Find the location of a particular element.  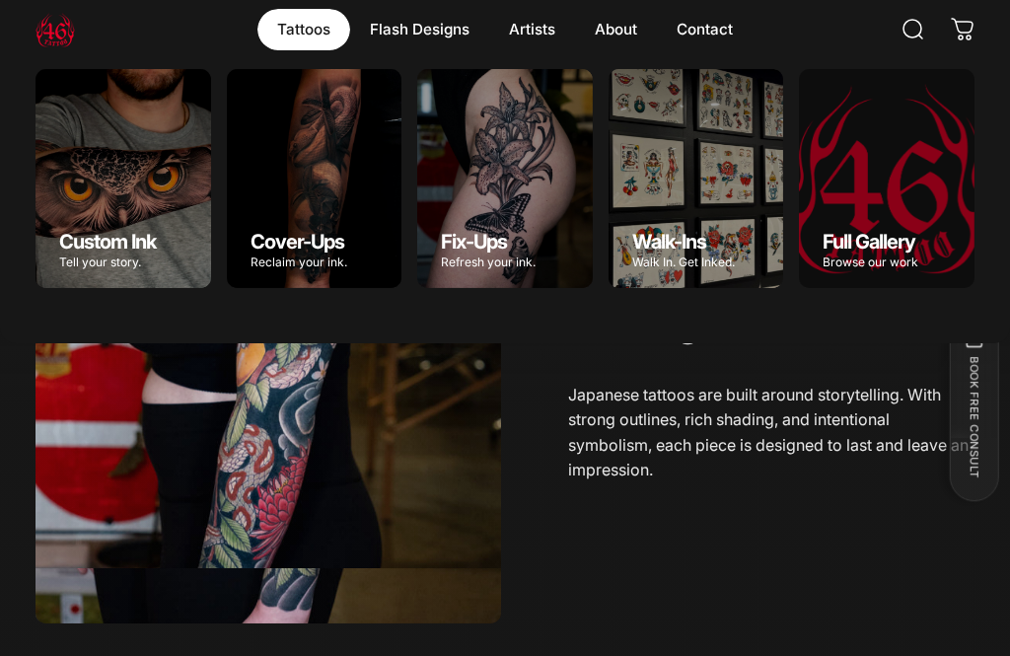

a: Contact is located at coordinates (704, 30).